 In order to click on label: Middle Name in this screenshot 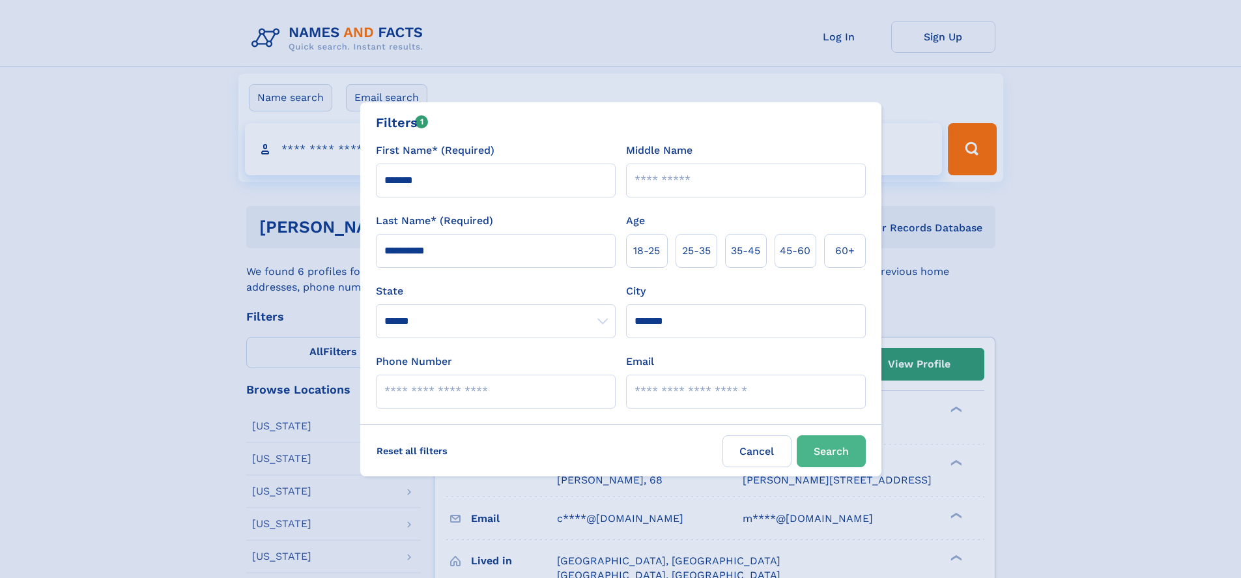, I will do `click(659, 150)`.